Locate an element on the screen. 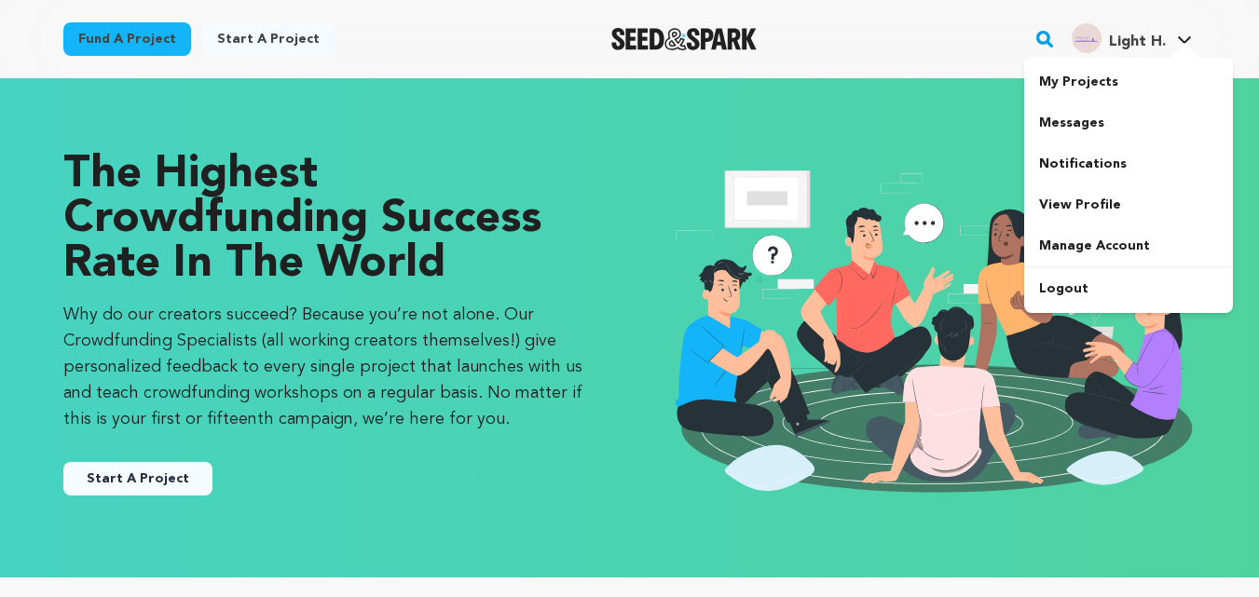 Image resolution: width=1259 pixels, height=597 pixels. span: Light H.'s Profile is located at coordinates (1131, 39).